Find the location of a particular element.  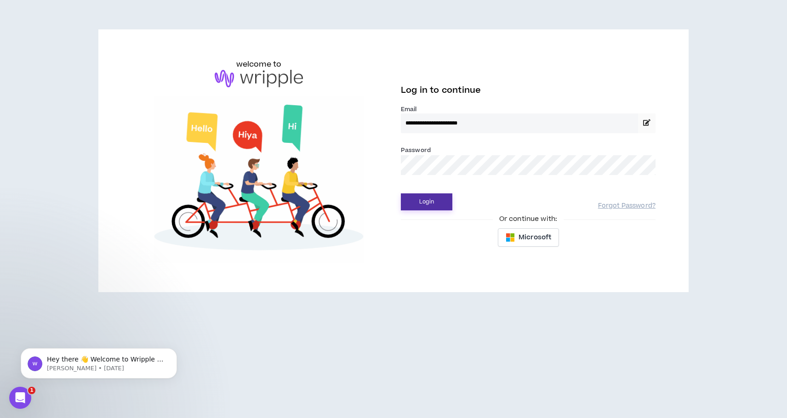

img: Profile image for Morgan is located at coordinates (28, 35).